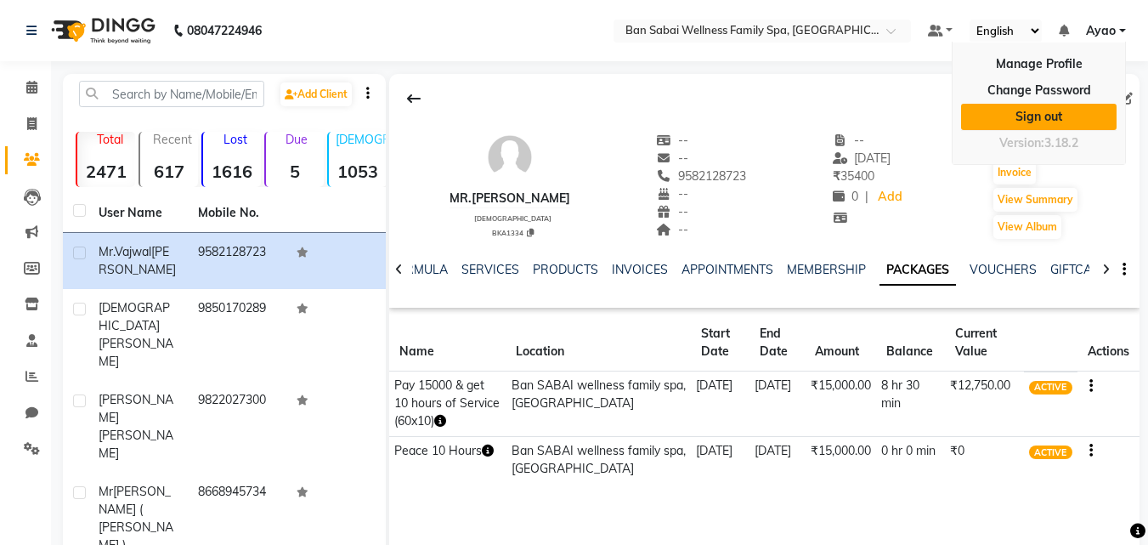  What do you see at coordinates (841, 343) in the screenshot?
I see `th: Amount` at bounding box center [841, 343].